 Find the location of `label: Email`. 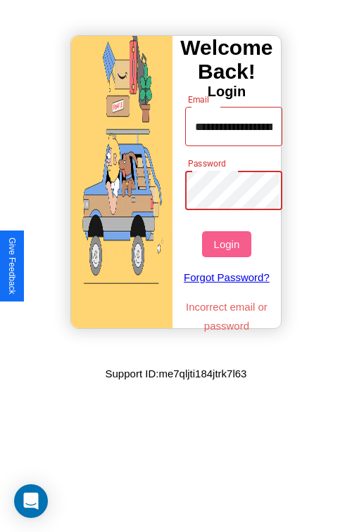

label: Email is located at coordinates (198, 99).